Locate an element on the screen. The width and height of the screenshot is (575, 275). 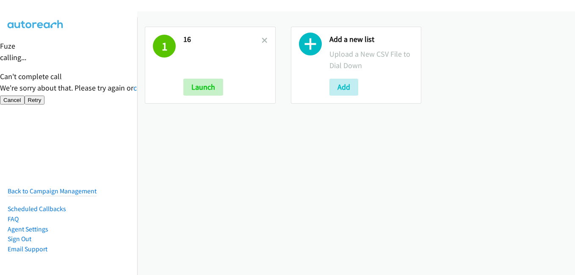
h1: 1 is located at coordinates (164, 46).